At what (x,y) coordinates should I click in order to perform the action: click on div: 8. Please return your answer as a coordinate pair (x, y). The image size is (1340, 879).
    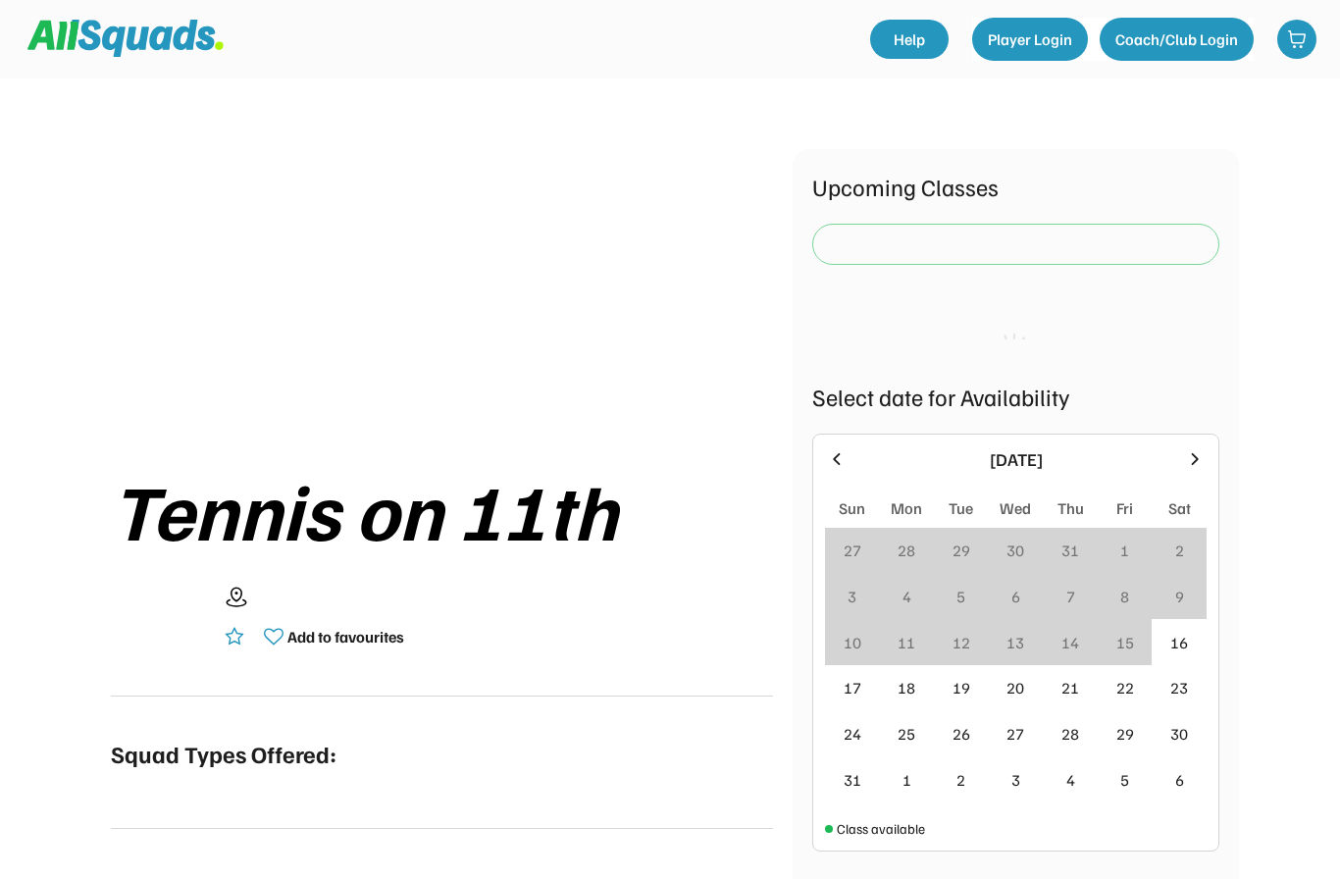
    Looking at the image, I should click on (1124, 596).